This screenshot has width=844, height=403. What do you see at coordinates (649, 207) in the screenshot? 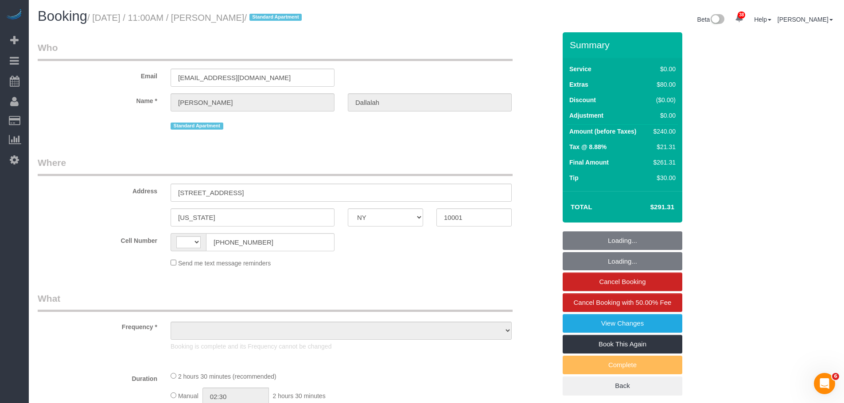
I see `h4: $291.31` at bounding box center [649, 207].